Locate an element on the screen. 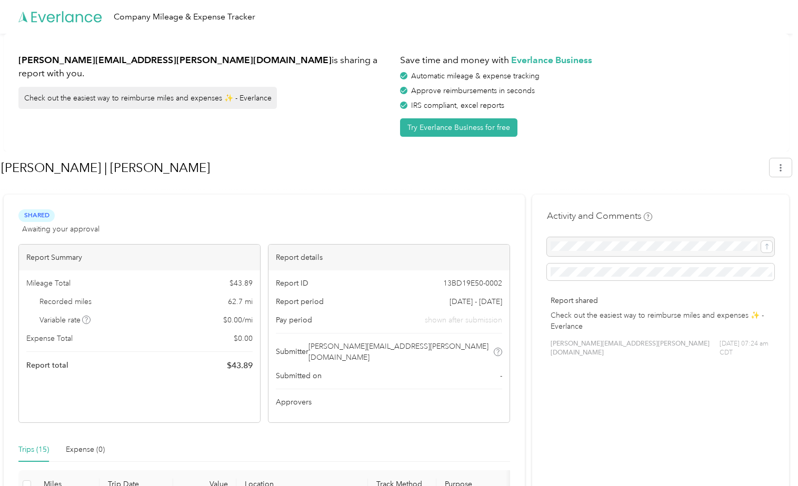 The height and width of the screenshot is (486, 798). h4: Activity and Comments is located at coordinates (599, 216).